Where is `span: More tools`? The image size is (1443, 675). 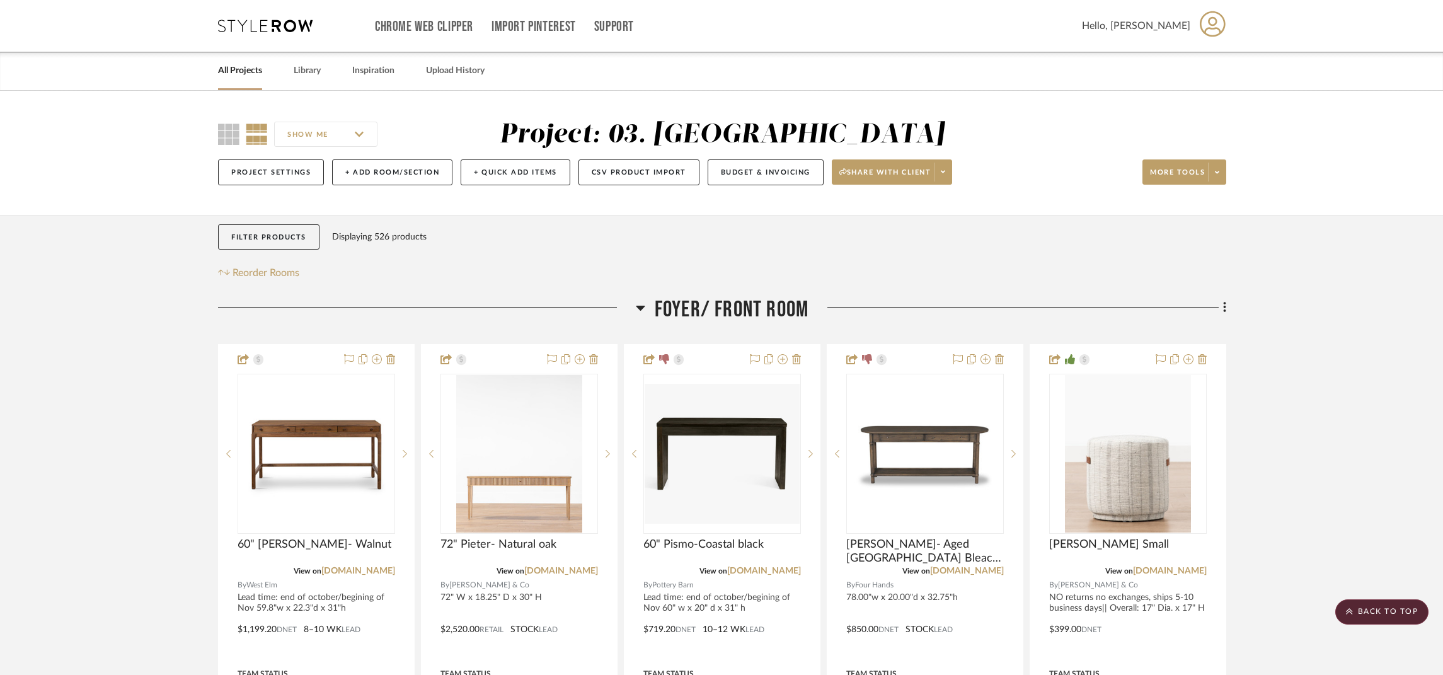
span: More tools is located at coordinates (1177, 177).